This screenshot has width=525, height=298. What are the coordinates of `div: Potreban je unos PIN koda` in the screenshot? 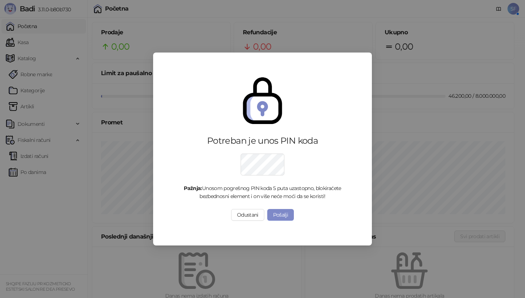 It's located at (263, 141).